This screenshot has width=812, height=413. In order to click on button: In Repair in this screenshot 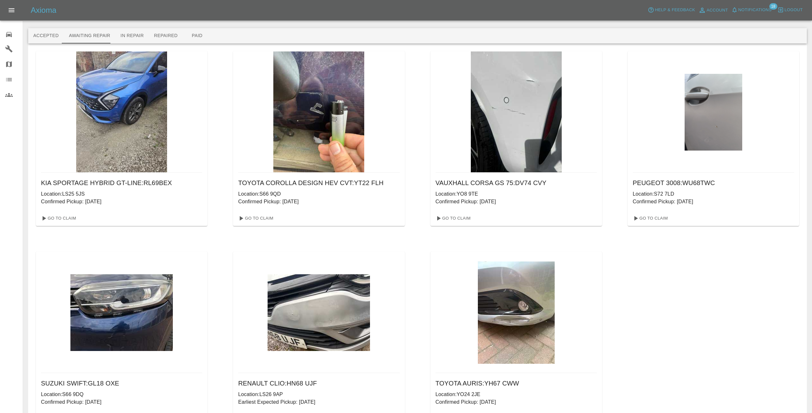, I will do `click(132, 36)`.